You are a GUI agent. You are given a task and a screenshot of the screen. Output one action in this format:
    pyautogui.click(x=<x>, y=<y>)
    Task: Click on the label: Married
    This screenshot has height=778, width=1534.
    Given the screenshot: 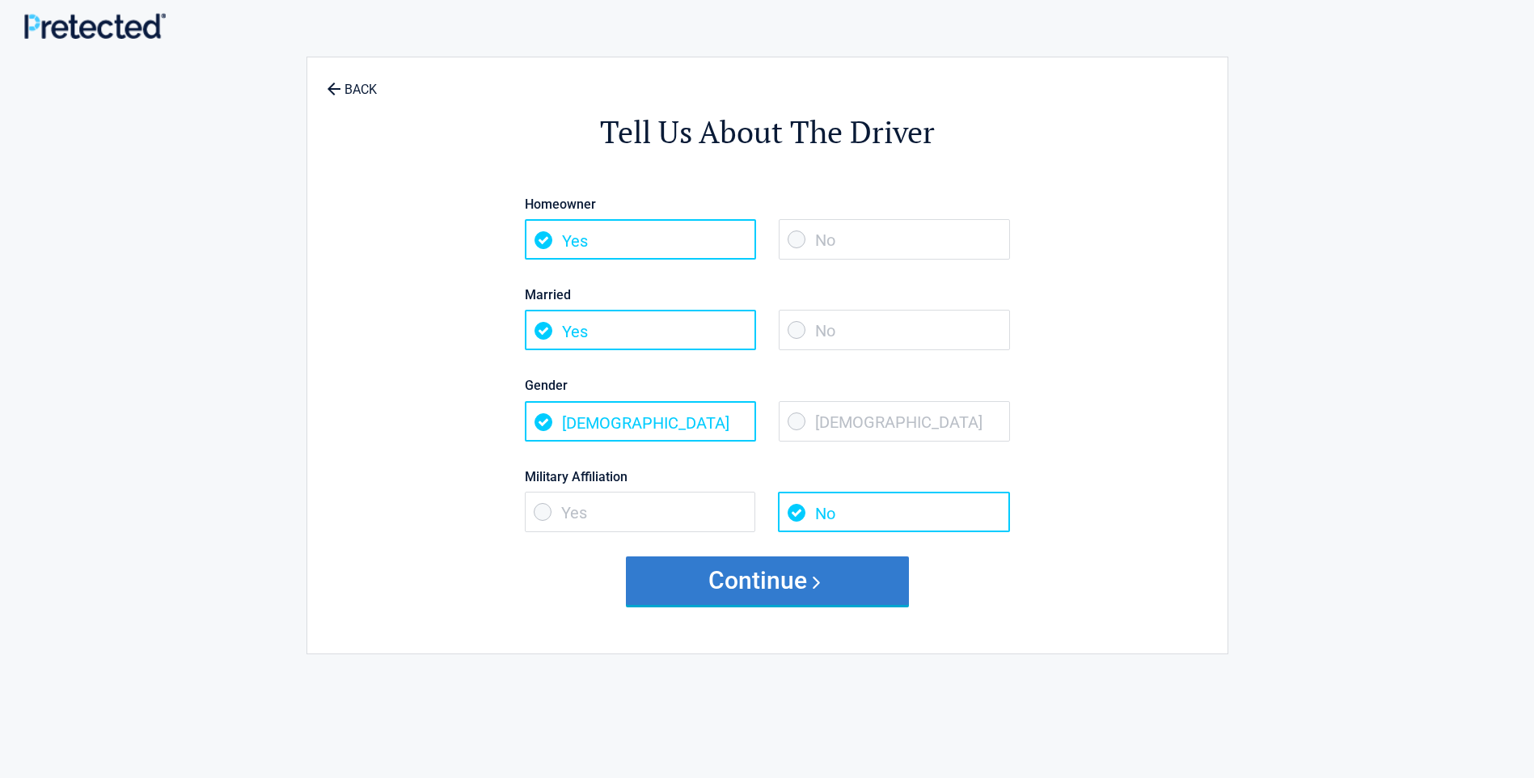 What is the action you would take?
    pyautogui.click(x=768, y=294)
    